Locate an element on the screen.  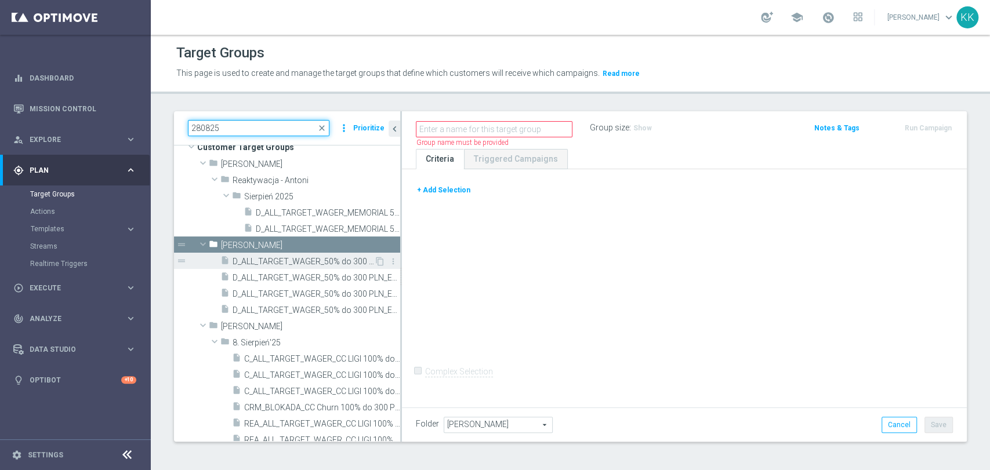
label: Complex Selection is located at coordinates (459, 372).